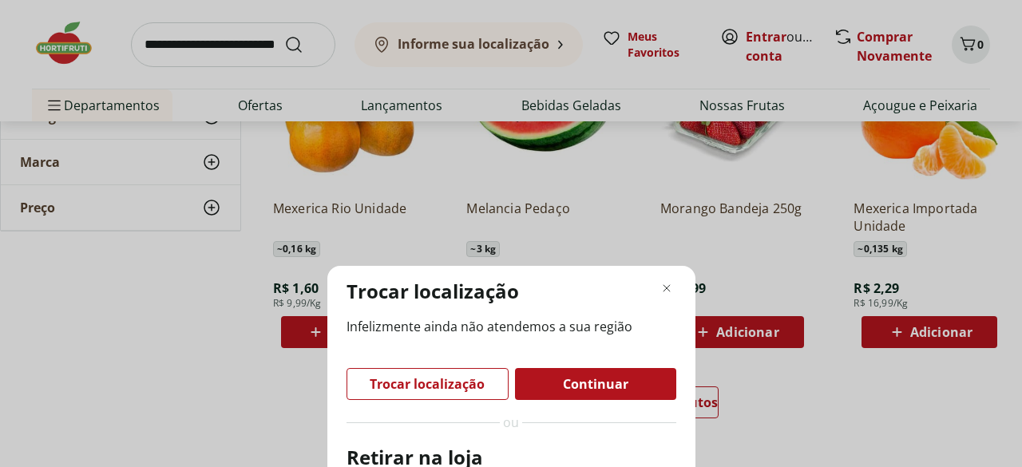 The image size is (1022, 467). I want to click on span: Infelizmente ainda não atendemos a sua região, so click(511, 327).